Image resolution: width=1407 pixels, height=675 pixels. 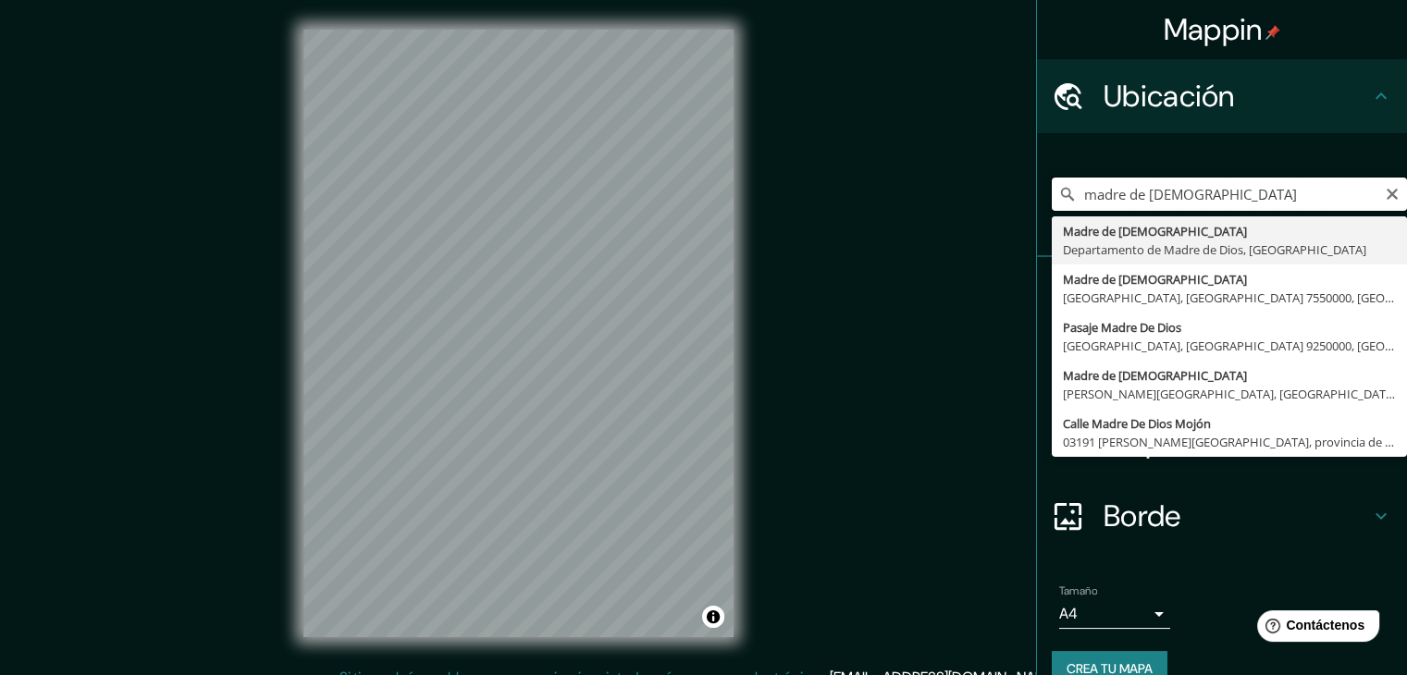 What do you see at coordinates (1115, 614) in the screenshot?
I see `div: A4` at bounding box center [1115, 614].